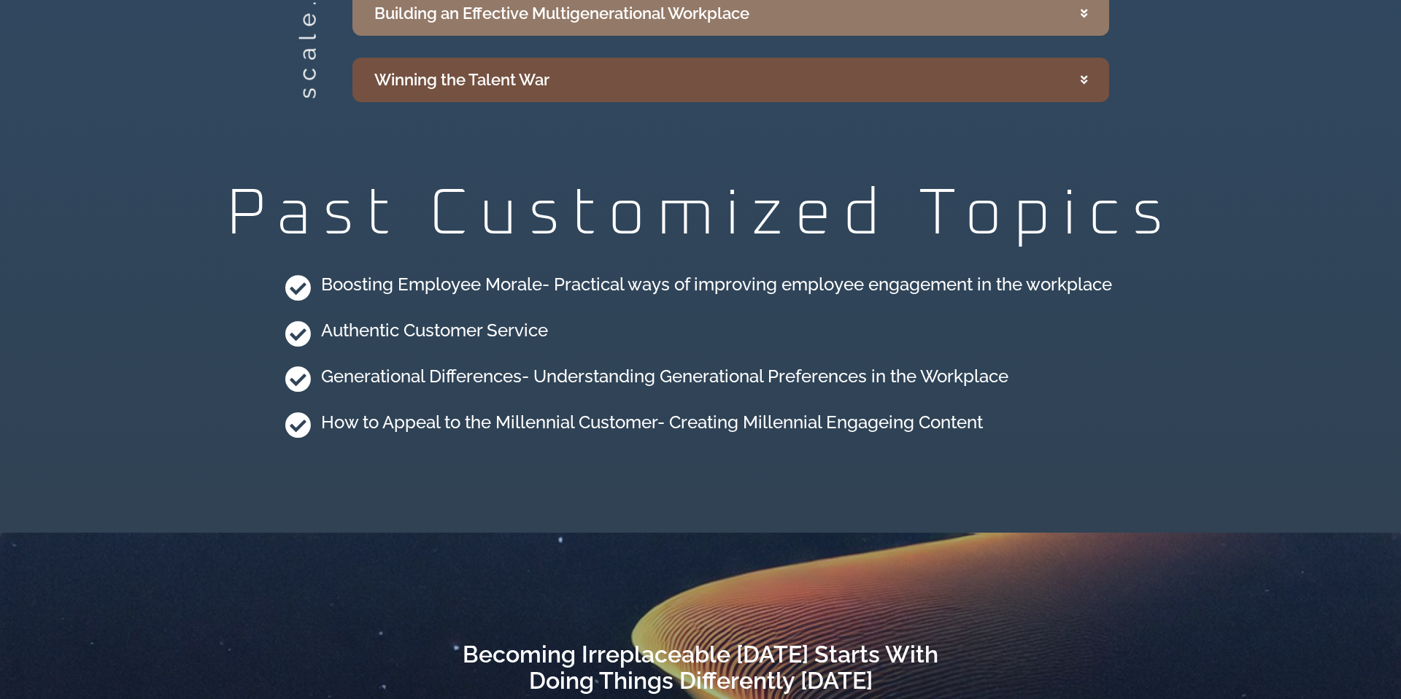  Describe the element at coordinates (308, 87) in the screenshot. I see `h2: scale.` at that location.